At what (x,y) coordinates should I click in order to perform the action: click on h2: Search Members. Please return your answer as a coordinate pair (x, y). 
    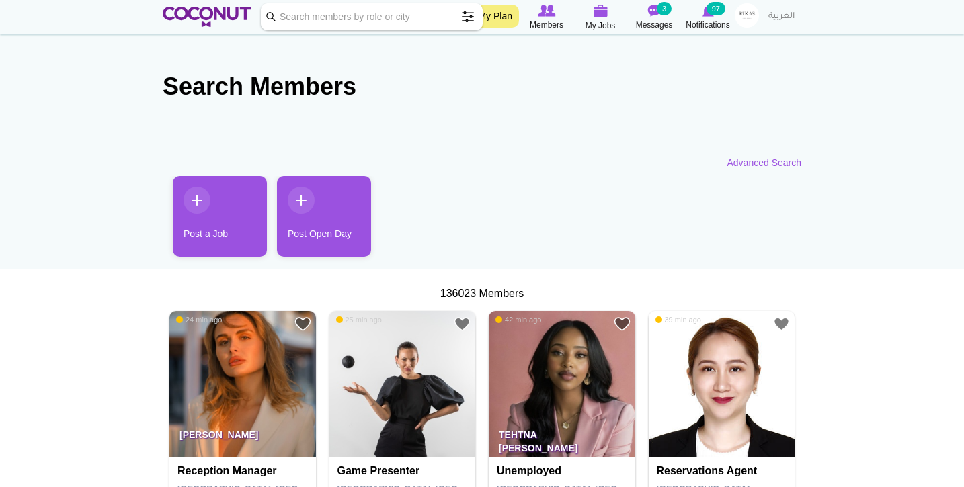
    Looking at the image, I should click on (482, 87).